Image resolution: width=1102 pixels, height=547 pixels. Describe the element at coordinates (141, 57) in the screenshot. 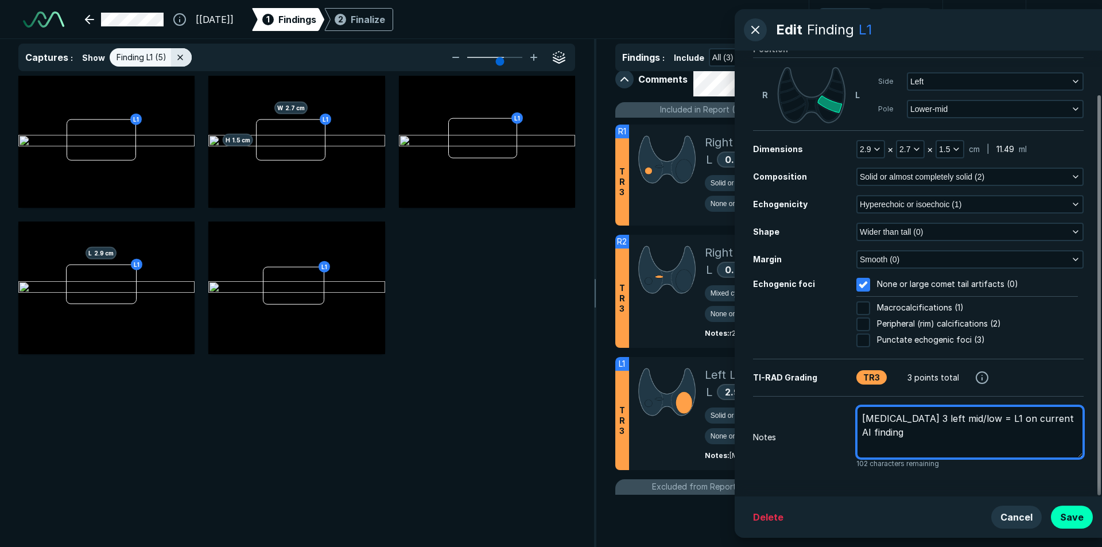

I see `span: Finding L1 (5)` at that location.